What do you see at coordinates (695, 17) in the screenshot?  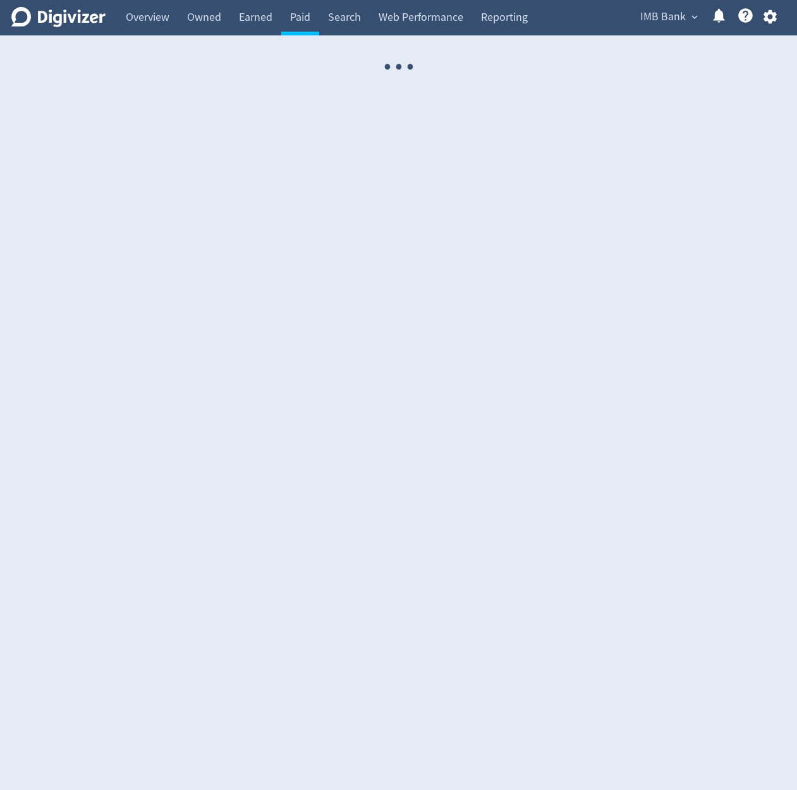 I see `span: expand_more` at bounding box center [695, 17].